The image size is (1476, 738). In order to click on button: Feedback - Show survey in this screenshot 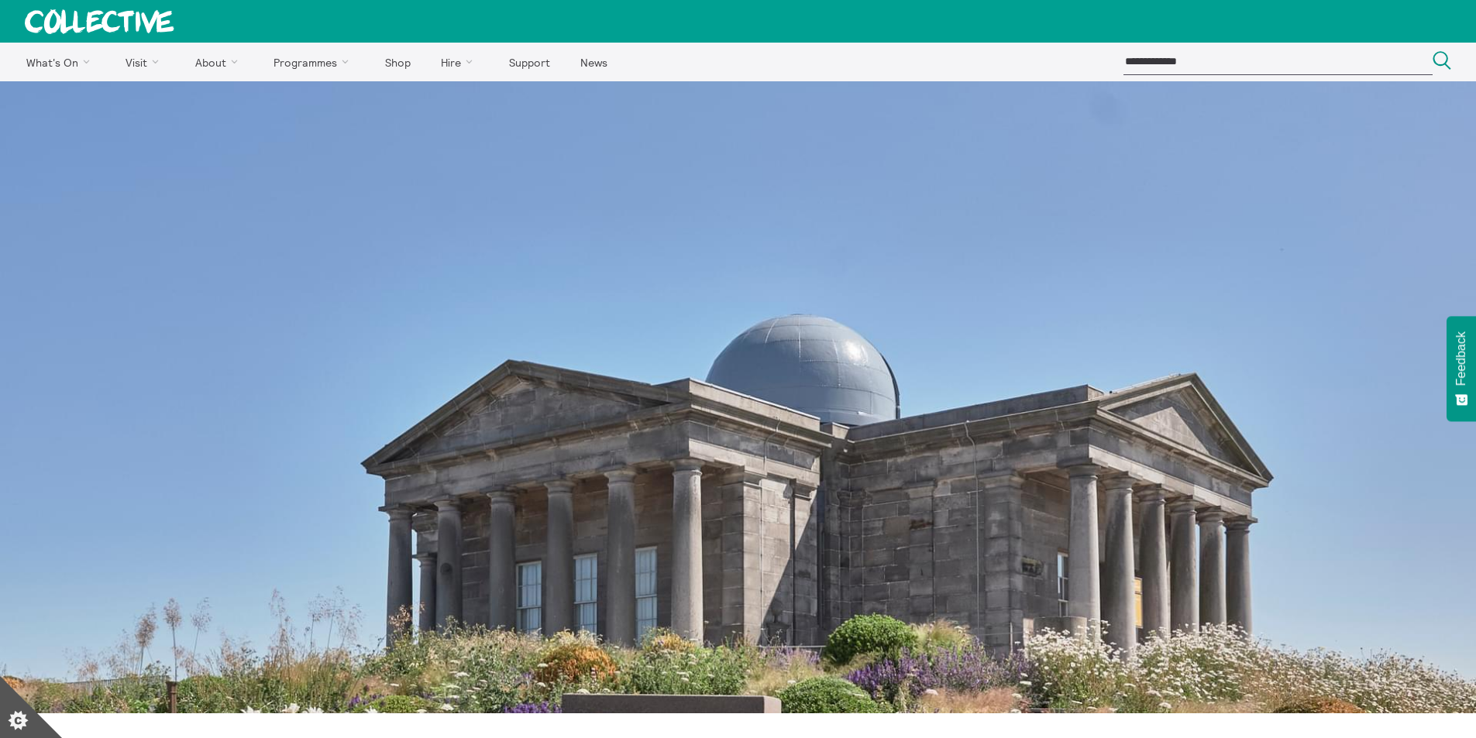, I will do `click(1461, 369)`.